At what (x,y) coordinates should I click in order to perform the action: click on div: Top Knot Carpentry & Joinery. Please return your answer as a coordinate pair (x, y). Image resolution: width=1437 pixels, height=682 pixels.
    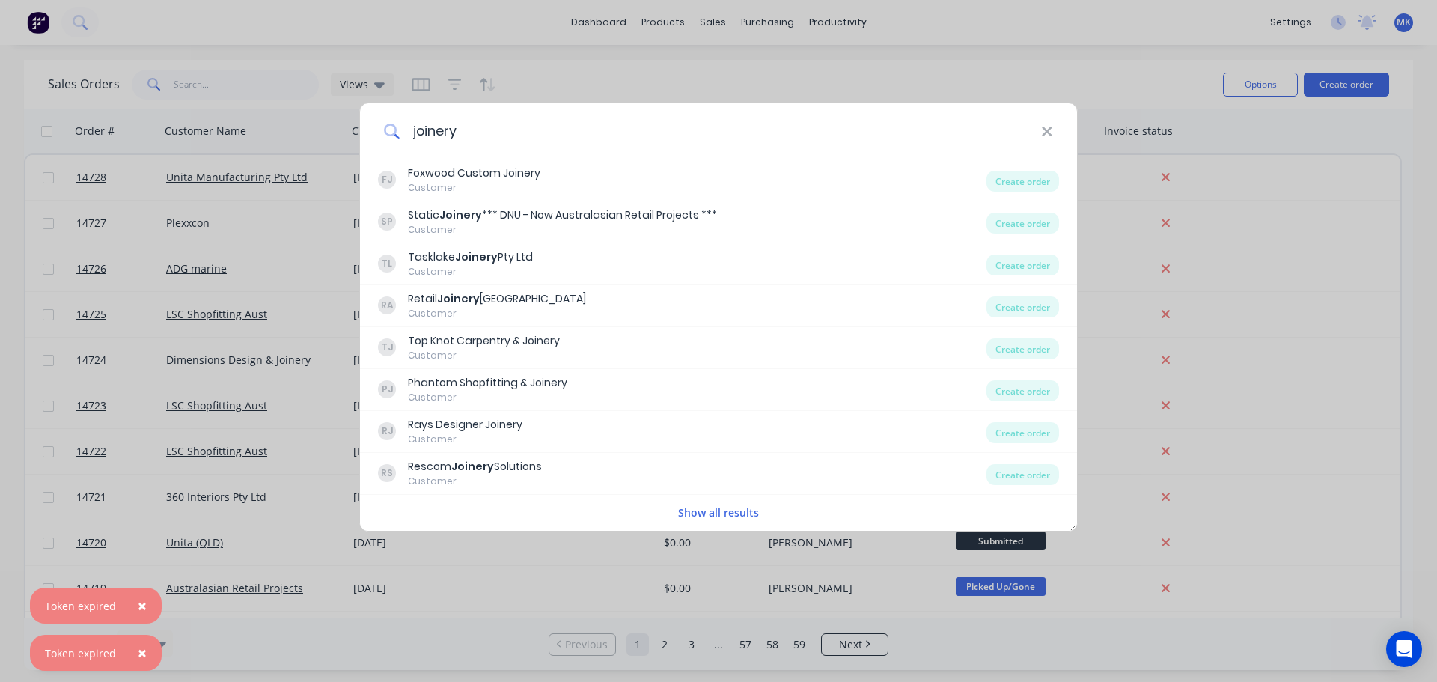
    Looking at the image, I should click on (484, 341).